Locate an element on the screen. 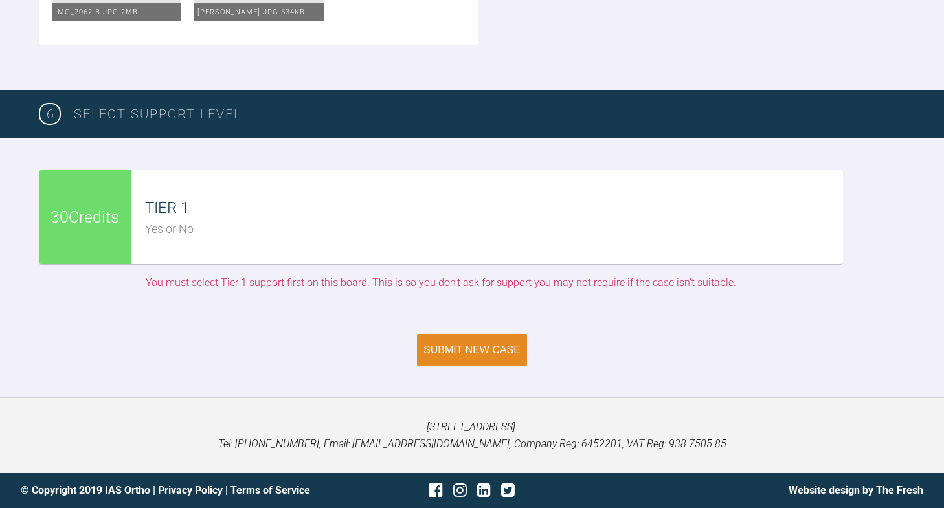 The width and height of the screenshot is (944, 508). div: Submit New Case is located at coordinates (472, 350).